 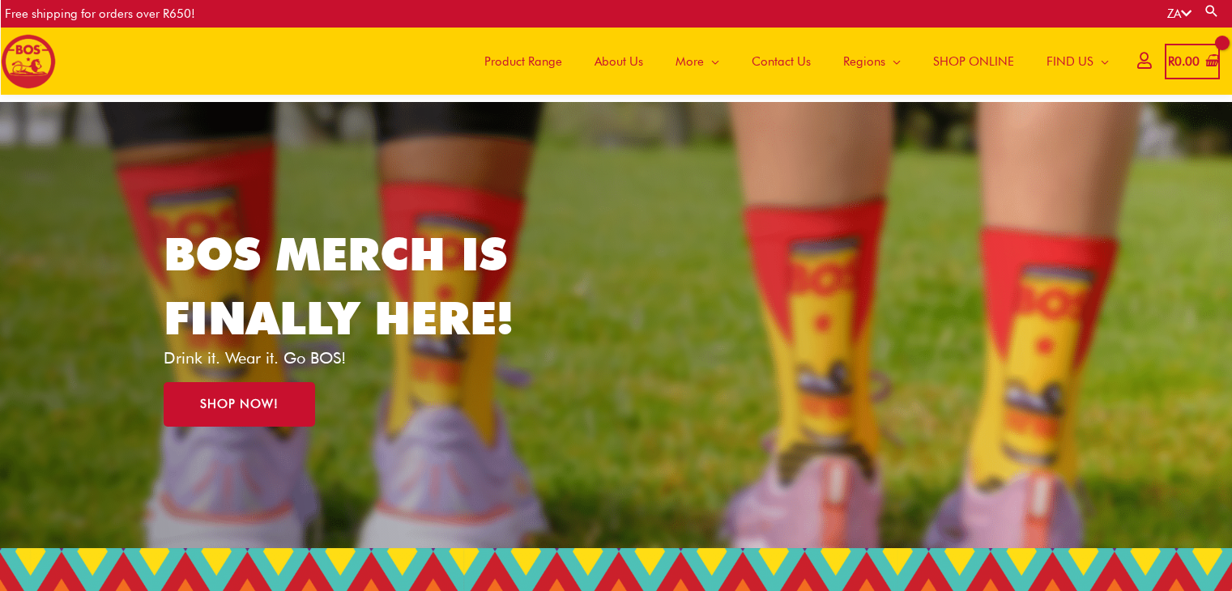 What do you see at coordinates (619, 62) in the screenshot?
I see `span: About Us` at bounding box center [619, 62].